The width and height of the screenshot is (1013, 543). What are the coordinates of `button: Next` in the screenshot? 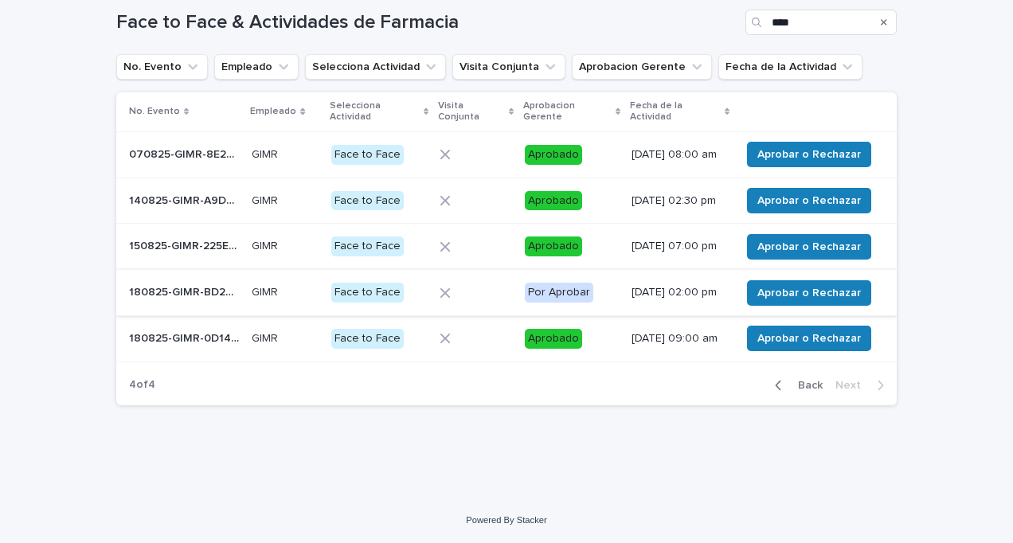 It's located at (862, 385).